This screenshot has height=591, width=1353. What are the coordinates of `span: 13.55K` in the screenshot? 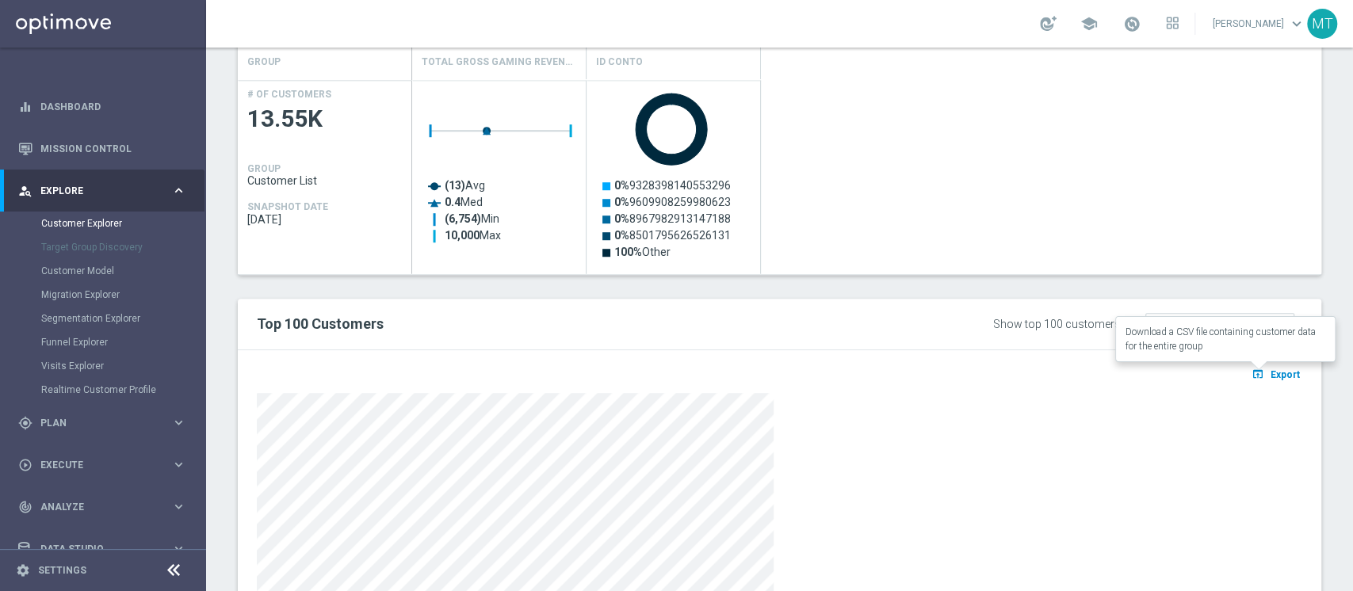 It's located at (325, 119).